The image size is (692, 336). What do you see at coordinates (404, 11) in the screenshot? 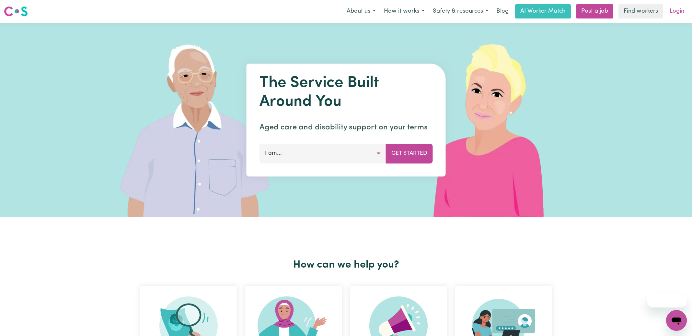
I see `button: How it works` at bounding box center [404, 11].